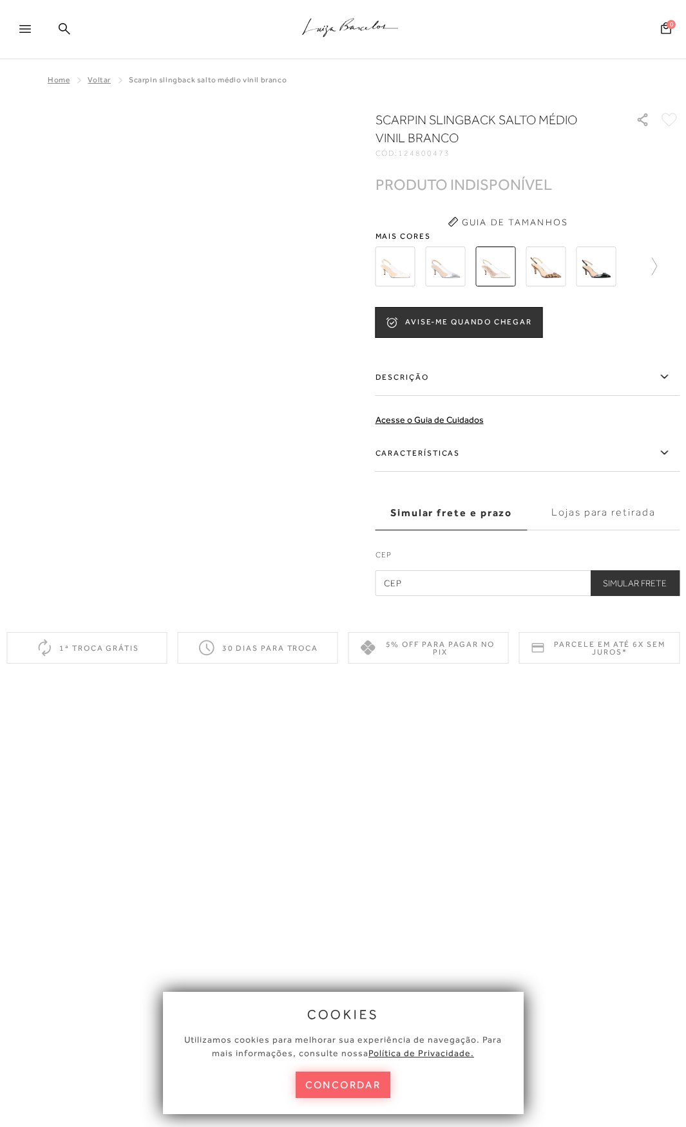 This screenshot has width=686, height=1127. What do you see at coordinates (634, 583) in the screenshot?
I see `button: Simular Frete` at bounding box center [634, 583].